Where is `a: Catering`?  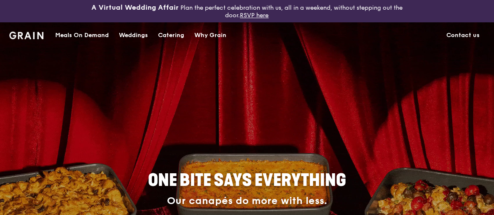
a: Catering is located at coordinates (171, 35).